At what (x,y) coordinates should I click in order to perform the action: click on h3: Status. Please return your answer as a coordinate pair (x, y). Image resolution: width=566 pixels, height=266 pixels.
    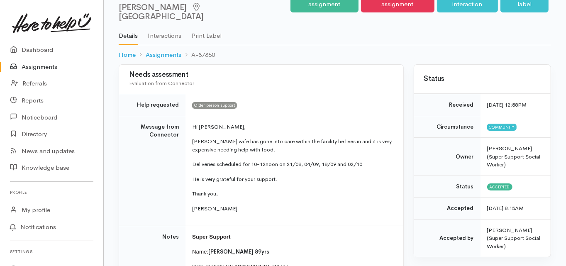
    Looking at the image, I should click on (482, 79).